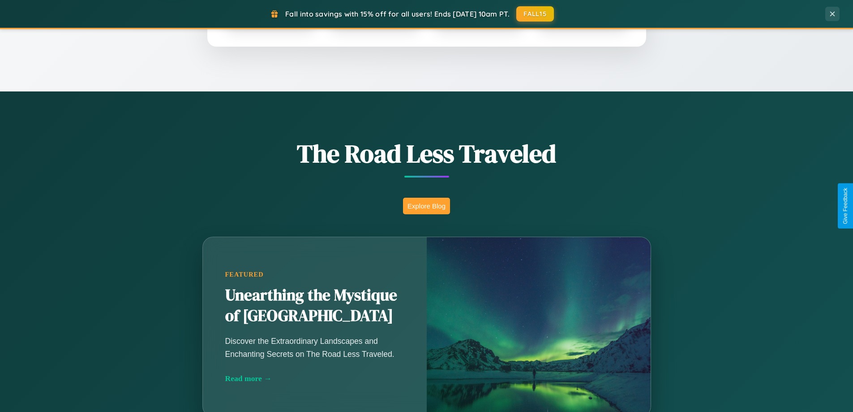 The height and width of the screenshot is (412, 853). What do you see at coordinates (846, 206) in the screenshot?
I see `div: Give Feedback` at bounding box center [846, 206].